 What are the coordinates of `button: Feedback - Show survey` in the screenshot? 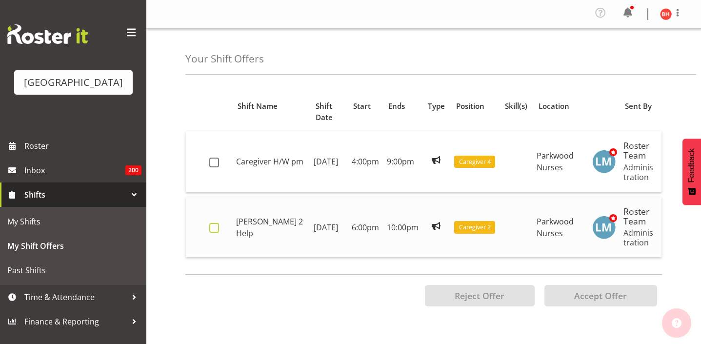 It's located at (691, 172).